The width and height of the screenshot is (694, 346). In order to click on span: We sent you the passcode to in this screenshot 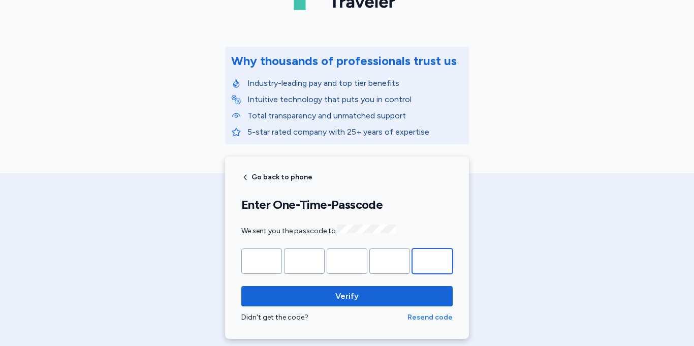, I will do `click(319, 231)`.